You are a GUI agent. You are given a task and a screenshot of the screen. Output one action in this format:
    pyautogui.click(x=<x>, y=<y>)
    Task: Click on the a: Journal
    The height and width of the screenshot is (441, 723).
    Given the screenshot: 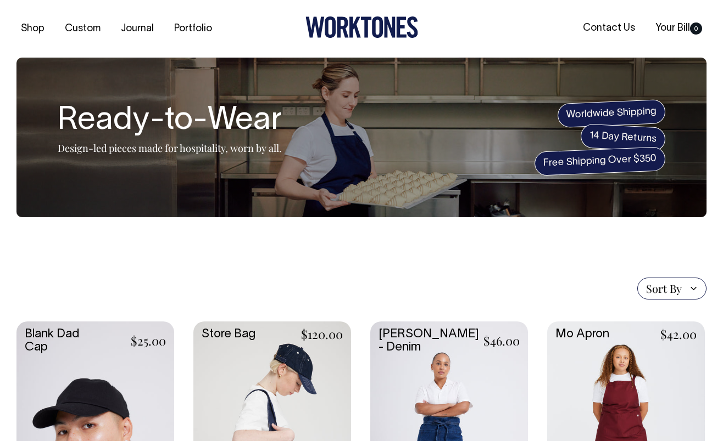 What is the action you would take?
    pyautogui.click(x=137, y=29)
    